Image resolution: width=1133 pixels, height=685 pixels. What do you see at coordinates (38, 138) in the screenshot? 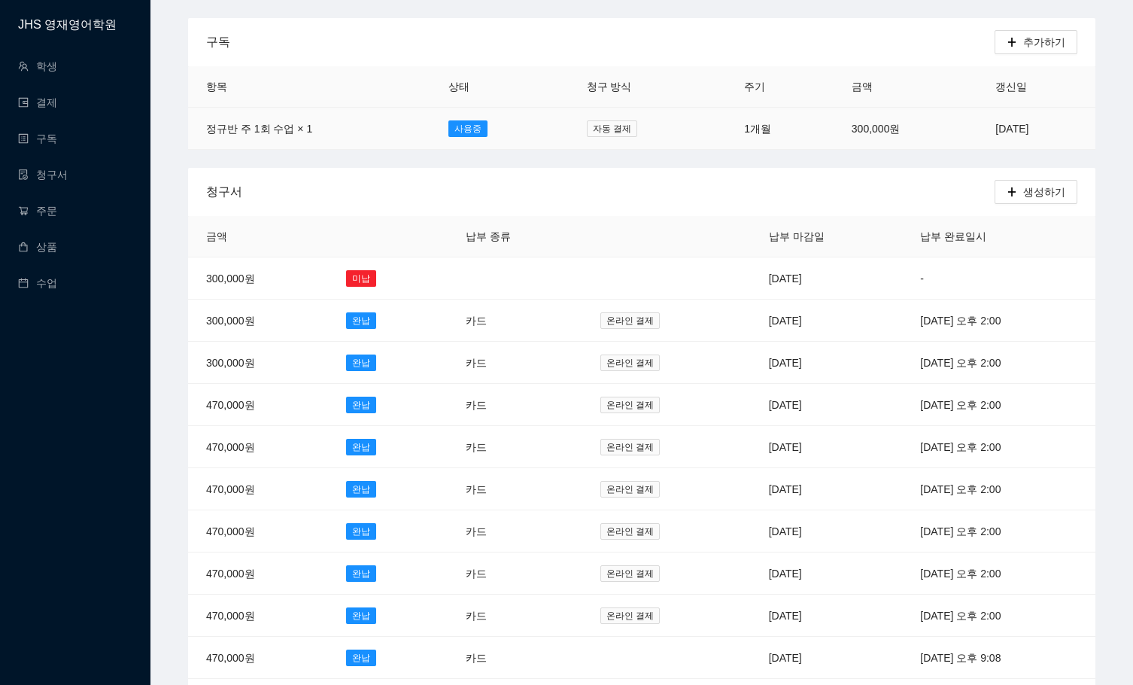
I see `a: profile구독` at bounding box center [38, 138].